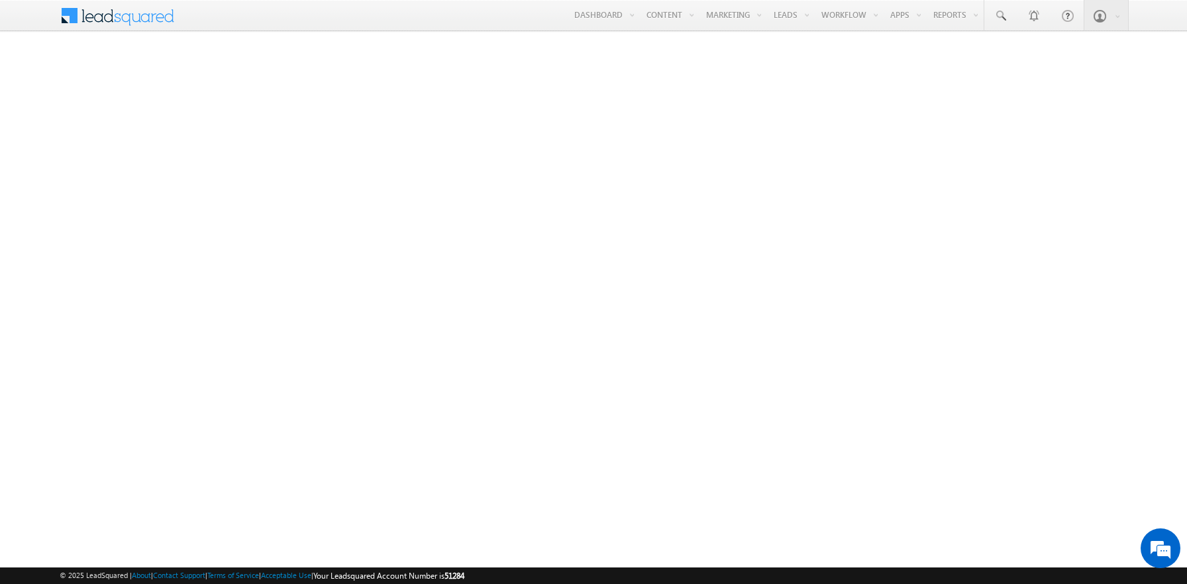  What do you see at coordinates (179, 575) in the screenshot?
I see `a: Contact Support` at bounding box center [179, 575].